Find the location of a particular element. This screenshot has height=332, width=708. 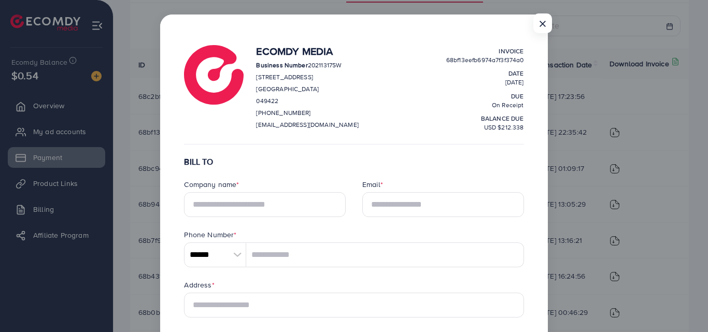

p: Due is located at coordinates (485, 96).